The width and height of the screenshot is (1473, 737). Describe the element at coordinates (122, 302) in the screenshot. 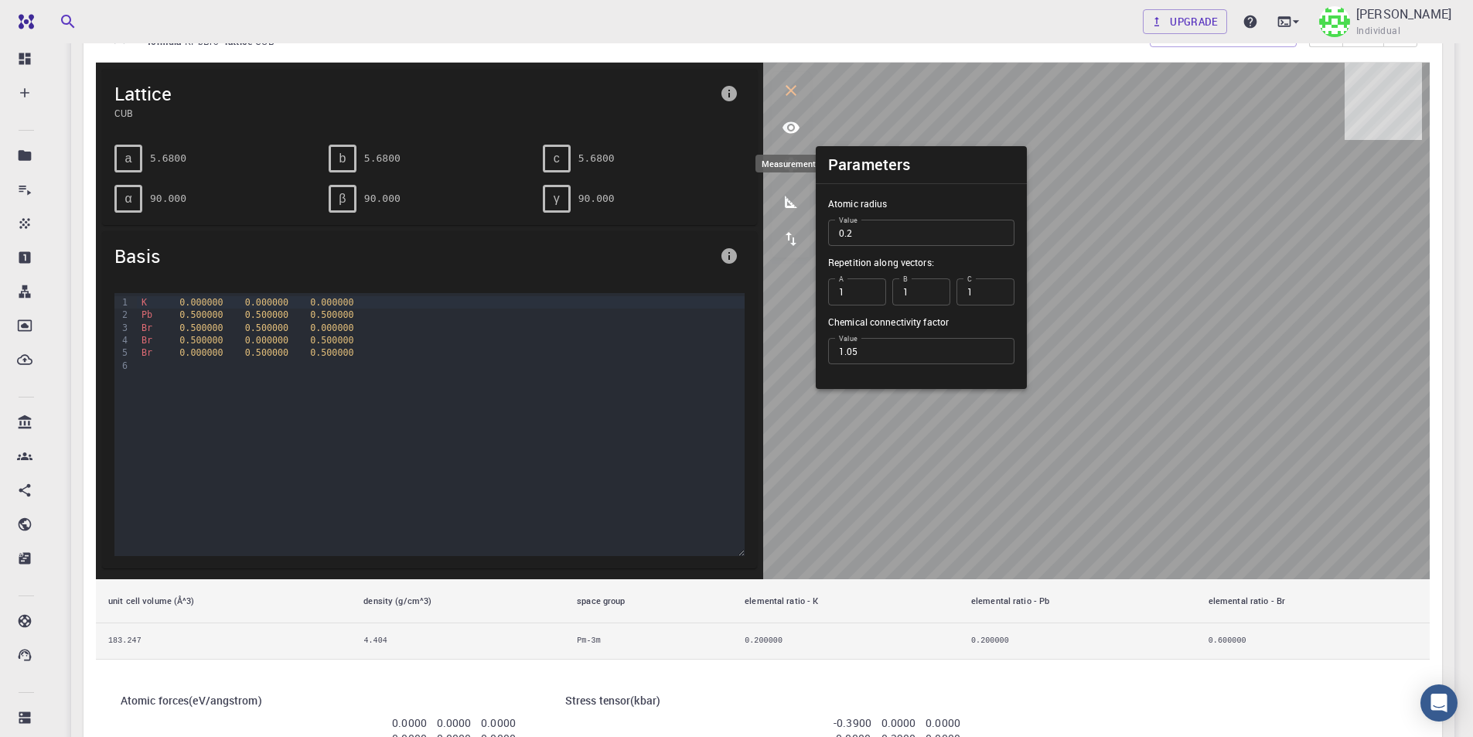

I see `div: 1` at that location.